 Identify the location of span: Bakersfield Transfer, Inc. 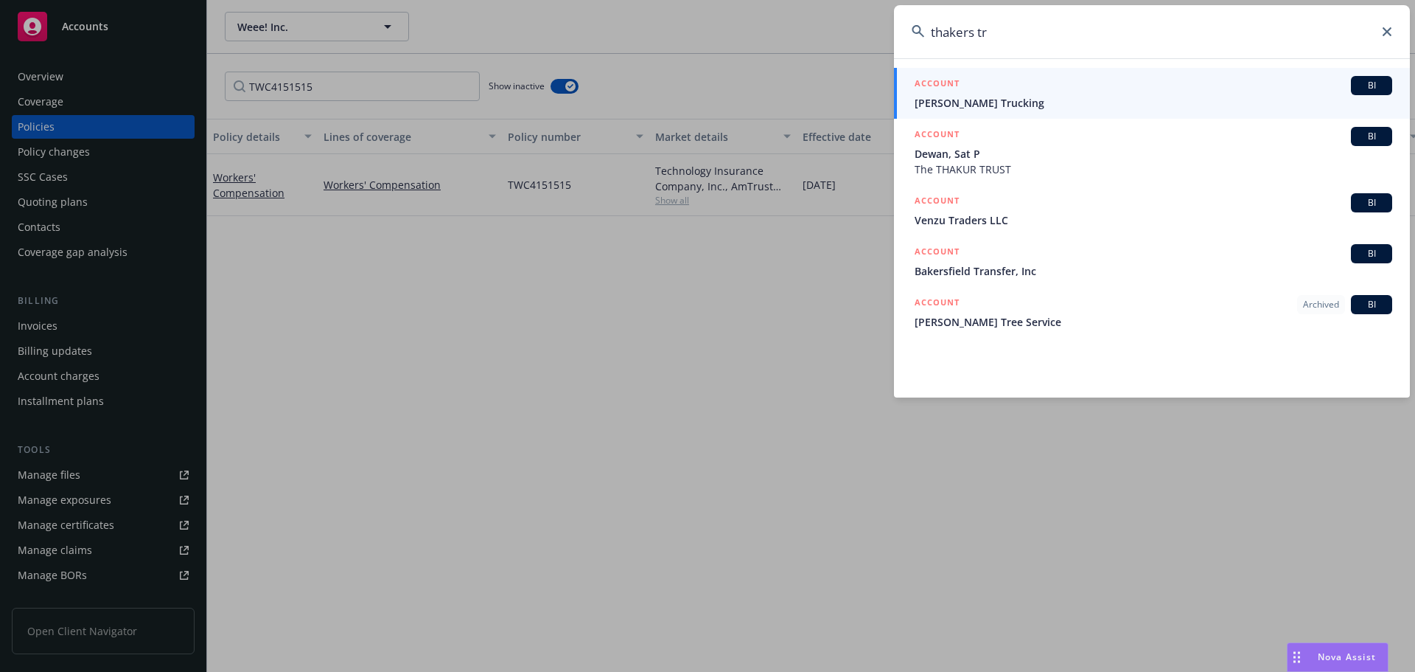
(1154, 271).